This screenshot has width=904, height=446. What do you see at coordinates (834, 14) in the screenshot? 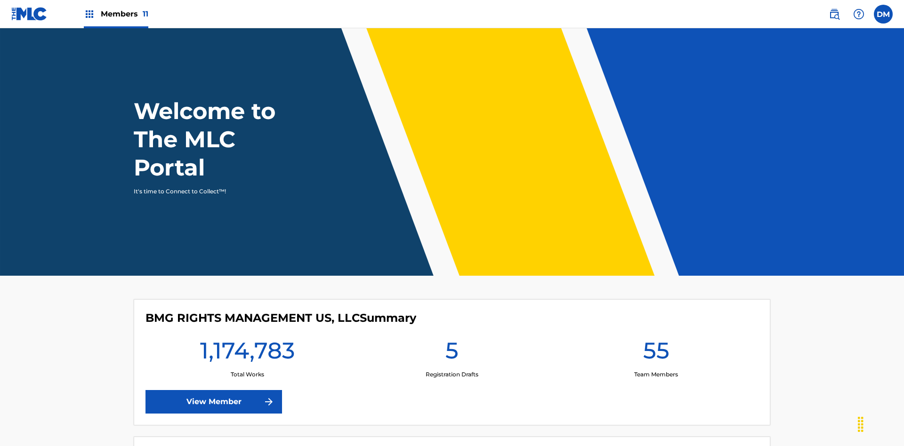
I see `img: search` at bounding box center [834, 14].